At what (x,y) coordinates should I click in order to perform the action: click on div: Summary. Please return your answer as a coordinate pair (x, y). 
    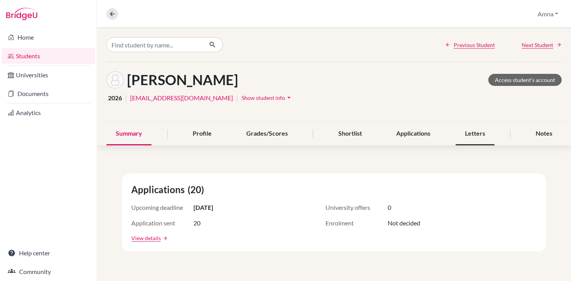
    Looking at the image, I should click on (129, 134).